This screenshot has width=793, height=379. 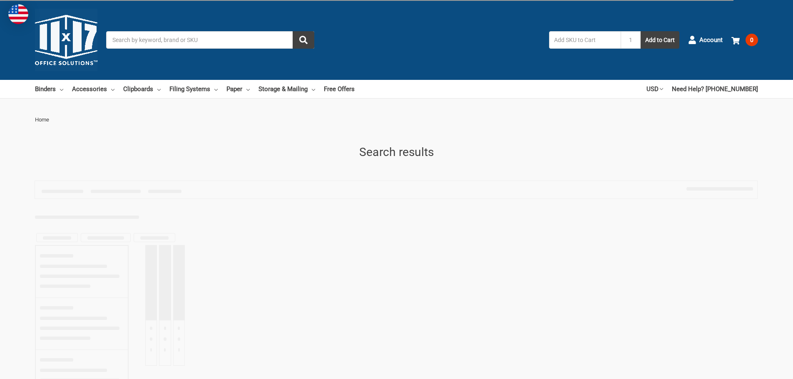 I want to click on a: Storage & Mailing, so click(x=287, y=89).